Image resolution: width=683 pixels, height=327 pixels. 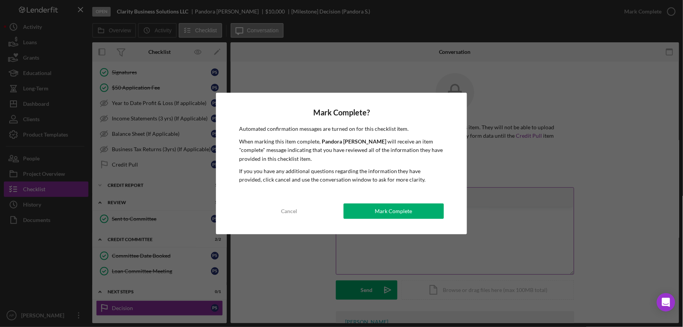 I want to click on div: Mark Complete, so click(x=393, y=211).